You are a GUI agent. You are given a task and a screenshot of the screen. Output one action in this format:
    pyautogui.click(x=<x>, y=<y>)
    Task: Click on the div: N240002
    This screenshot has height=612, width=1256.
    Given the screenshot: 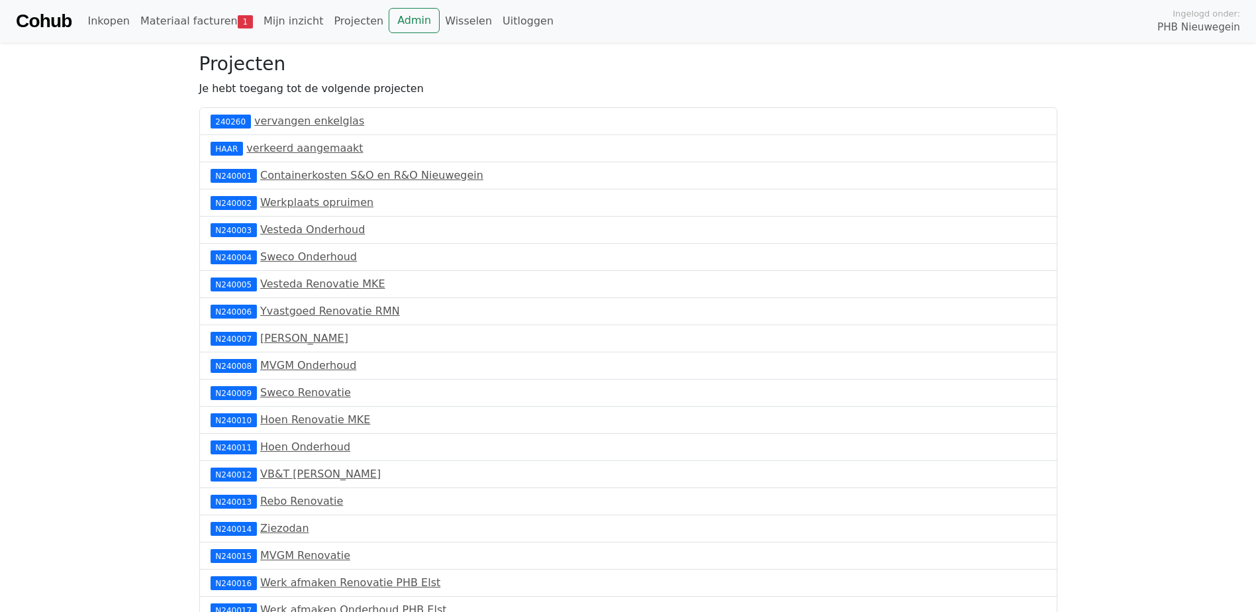 What is the action you would take?
    pyautogui.click(x=234, y=203)
    